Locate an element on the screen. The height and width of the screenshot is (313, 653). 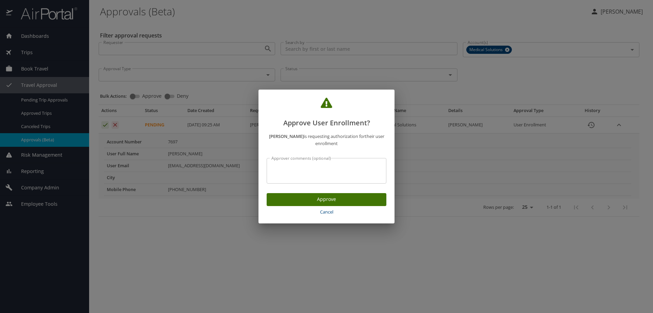
p: is requesting authorization for their user enrollment is located at coordinates (327, 140).